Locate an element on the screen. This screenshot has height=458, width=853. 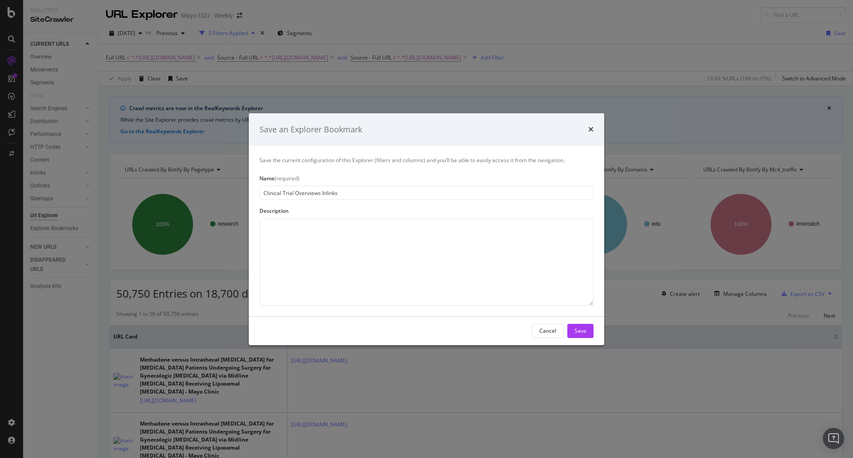
input: Enter a name is located at coordinates (427, 193).